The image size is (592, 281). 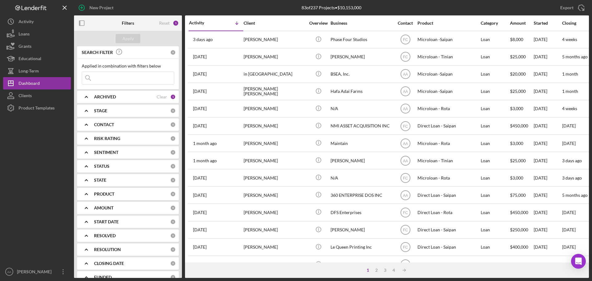 What do you see at coordinates (362, 247) in the screenshot?
I see `div: Le Queen Printing Inc` at bounding box center [362, 247].